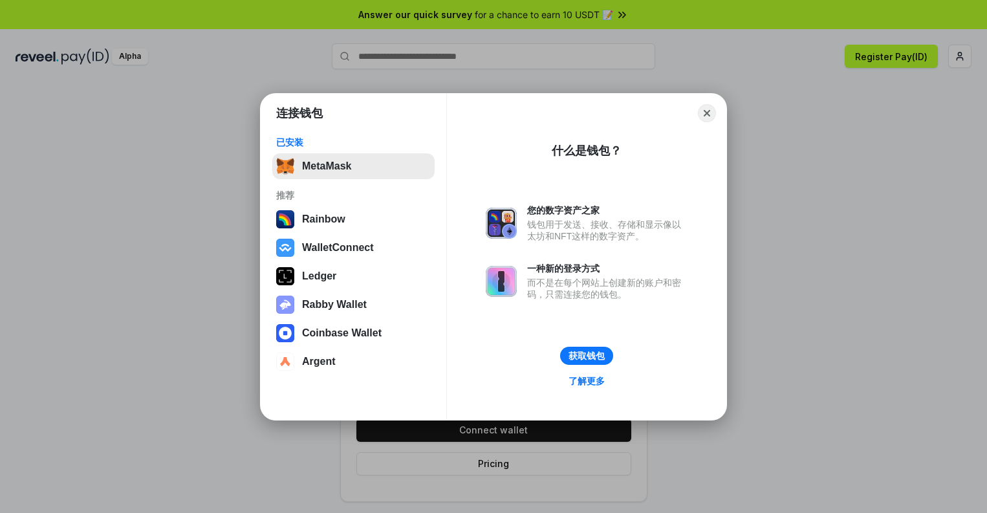  What do you see at coordinates (353, 195) in the screenshot?
I see `div: 推荐` at bounding box center [353, 195].